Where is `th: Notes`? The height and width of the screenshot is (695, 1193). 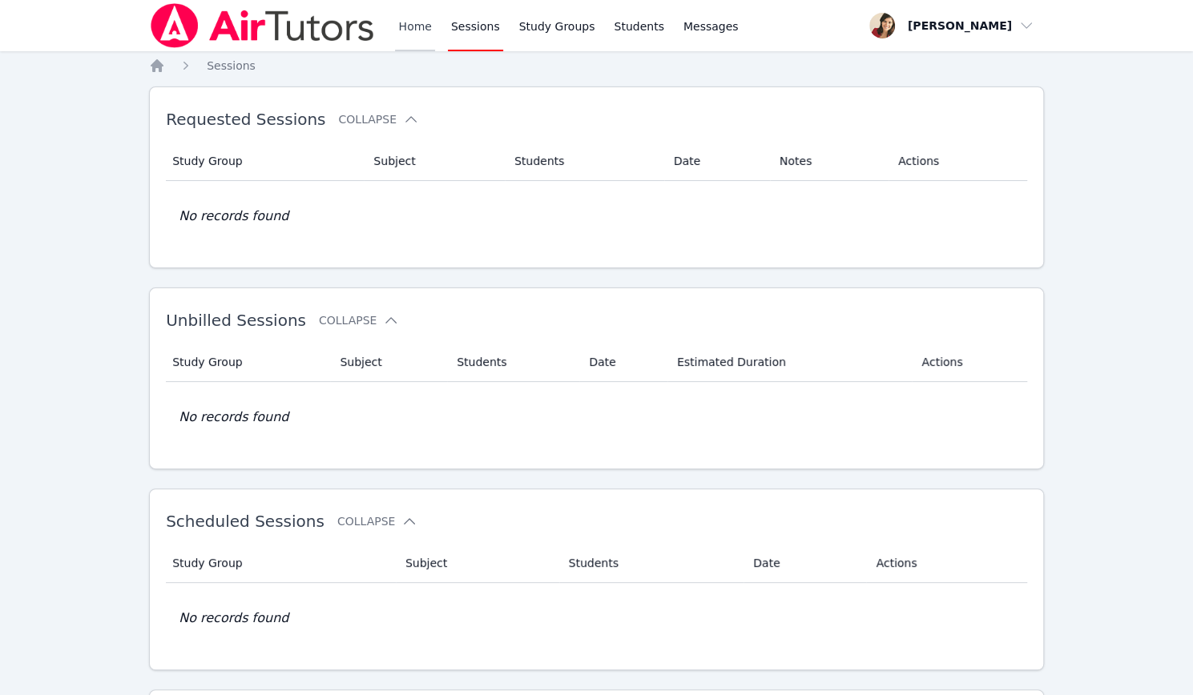 th: Notes is located at coordinates (829, 161).